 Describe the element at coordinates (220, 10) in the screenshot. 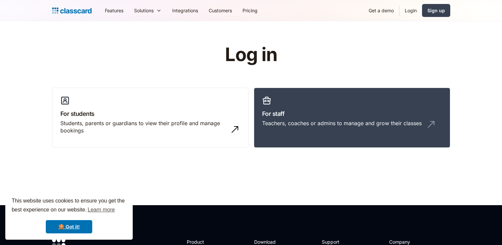

I see `a: Customers` at that location.